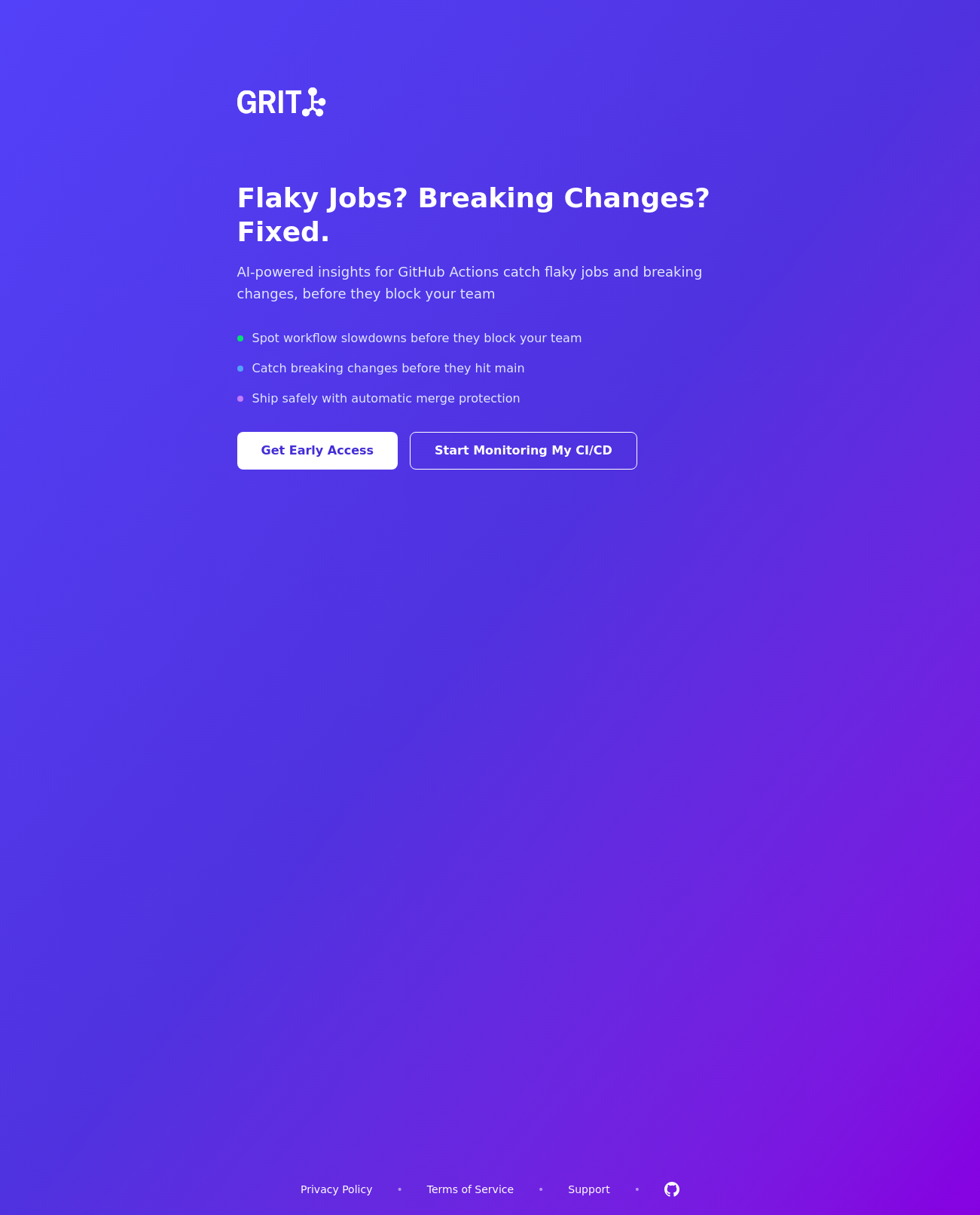  Describe the element at coordinates (524, 451) in the screenshot. I see `a: Start Monitoring My CI/CD` at that location.